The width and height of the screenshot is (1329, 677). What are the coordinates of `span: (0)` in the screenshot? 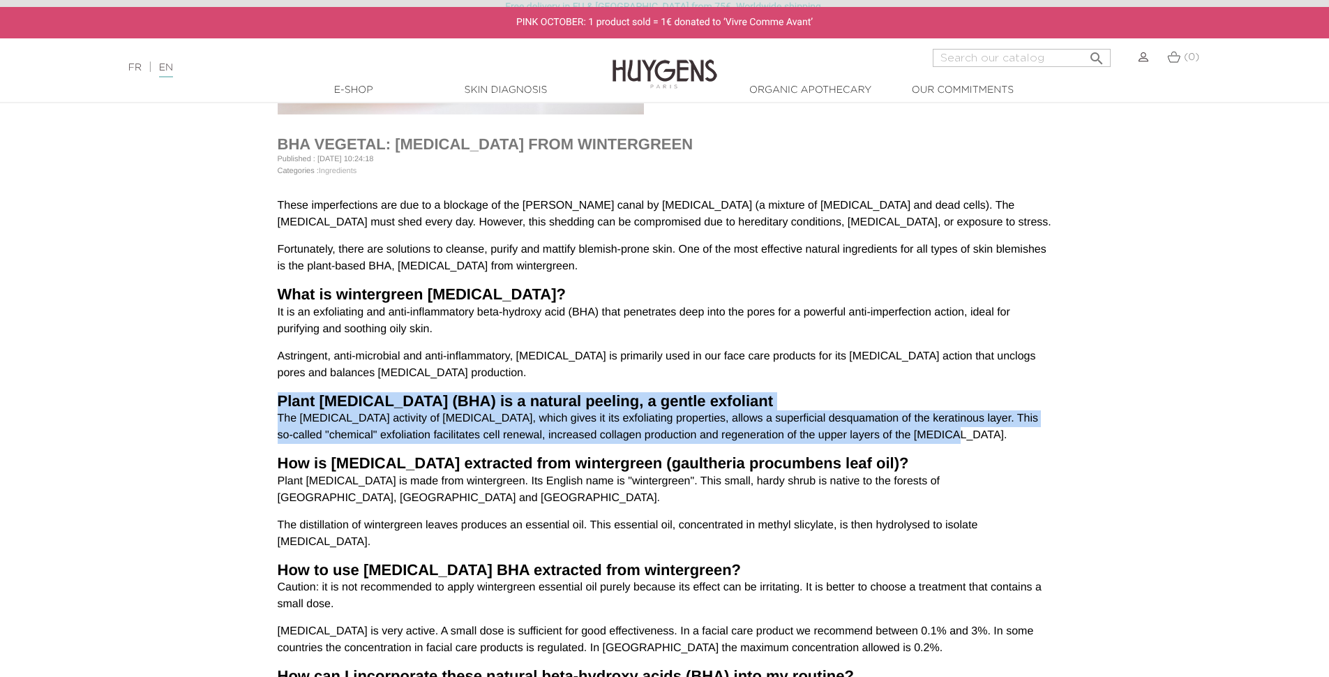 It's located at (1192, 57).